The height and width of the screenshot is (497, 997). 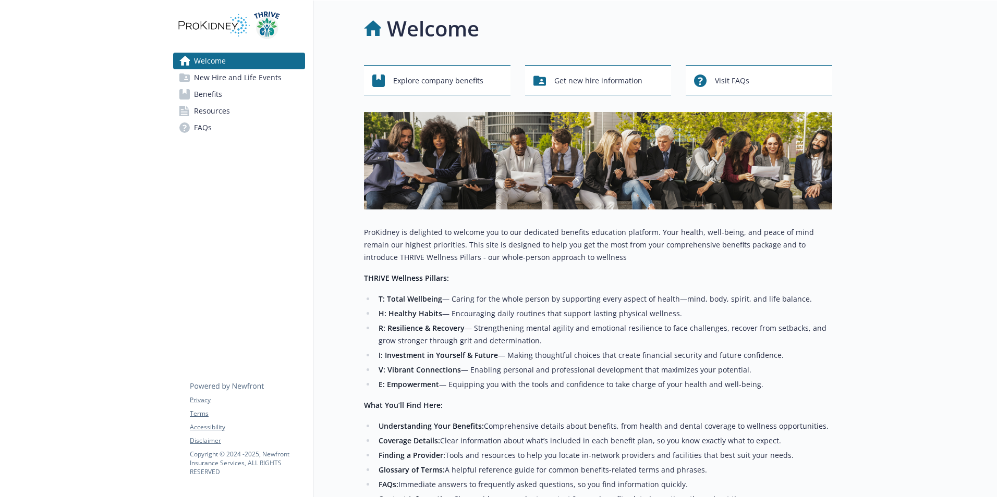 What do you see at coordinates (604, 485) in the screenshot?
I see `li: Immediate answers to frequently asked questions, so you find information quickly.` at bounding box center [604, 485].